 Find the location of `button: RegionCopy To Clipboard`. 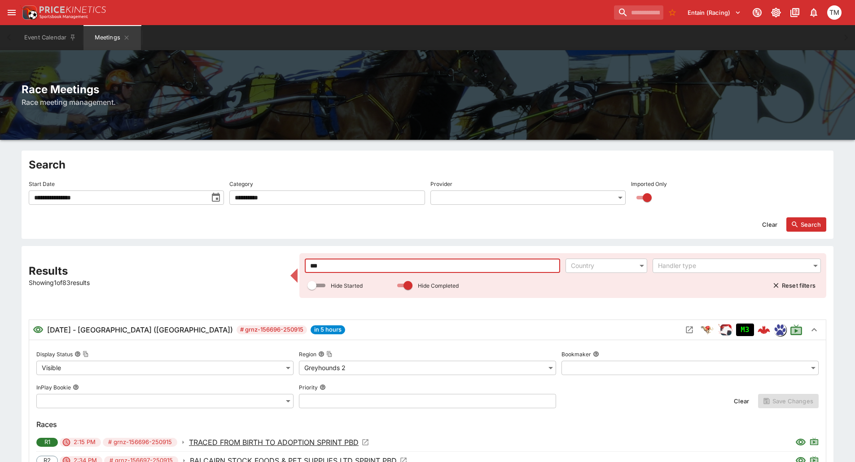

button: RegionCopy To Clipboard is located at coordinates (321, 354).